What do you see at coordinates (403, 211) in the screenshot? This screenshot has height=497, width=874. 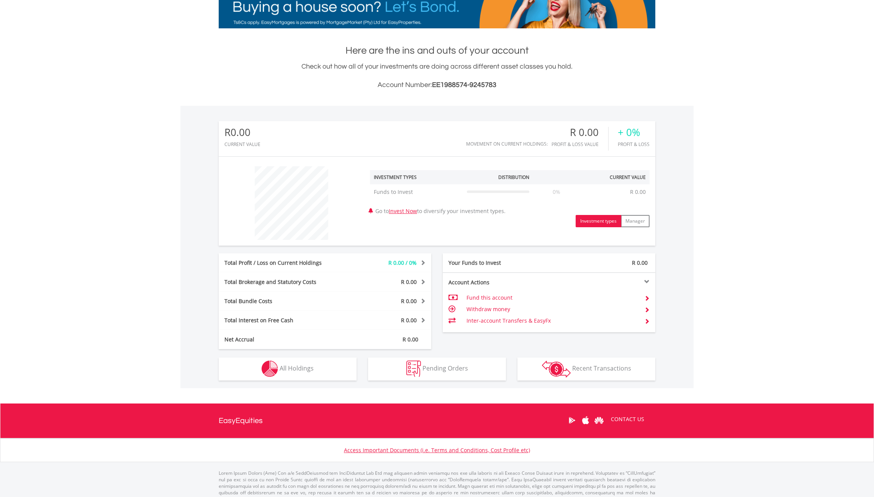 I see `a: Invest Now` at bounding box center [403, 211].